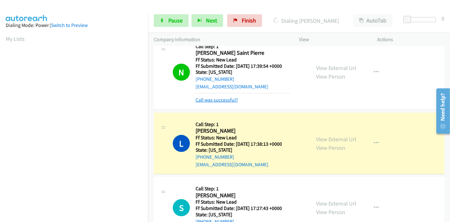 This screenshot has height=222, width=450. Describe the element at coordinates (181, 143) in the screenshot. I see `h1: L` at that location.